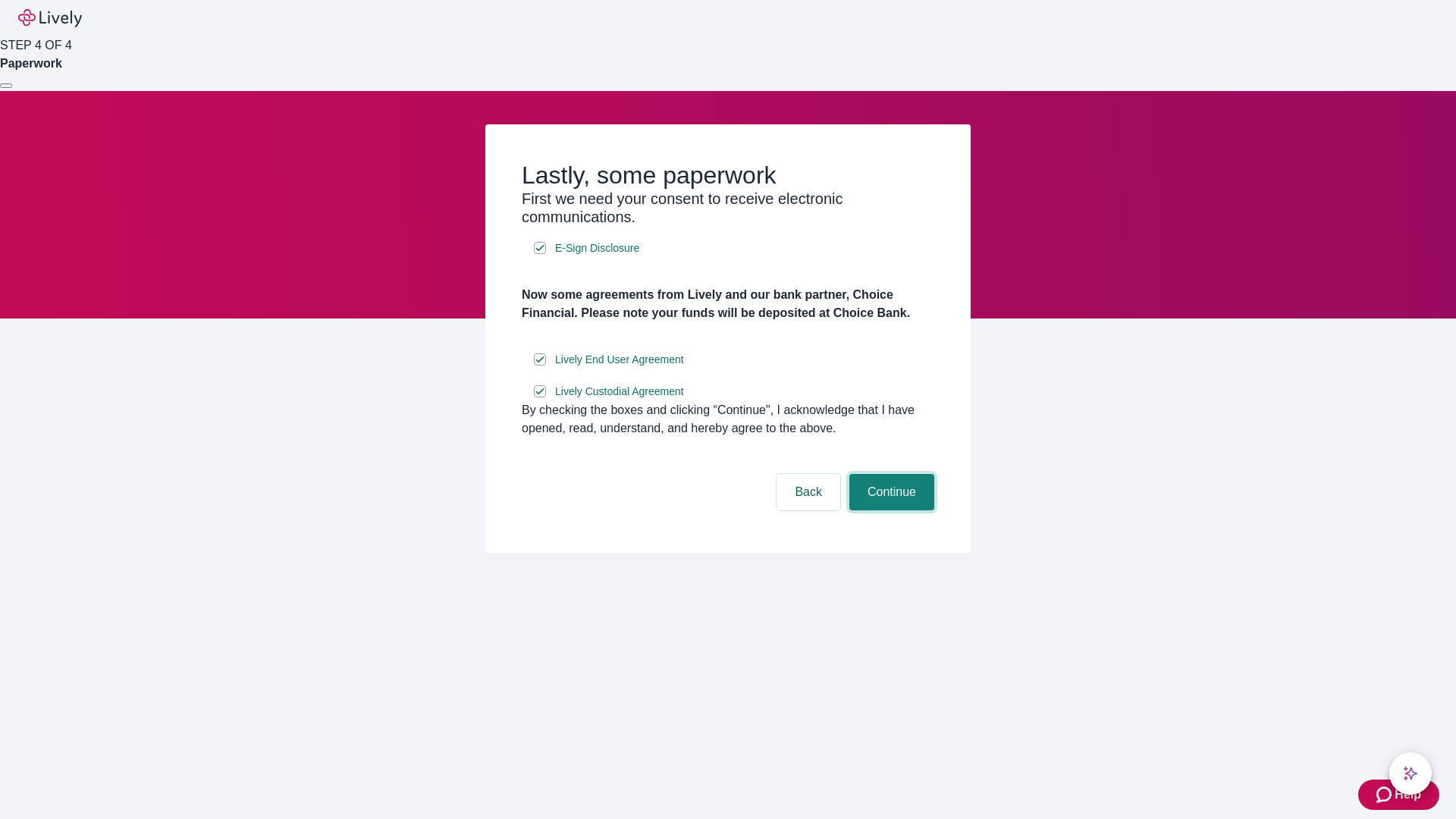  Describe the element at coordinates (808, 492) in the screenshot. I see `button: Back` at that location.